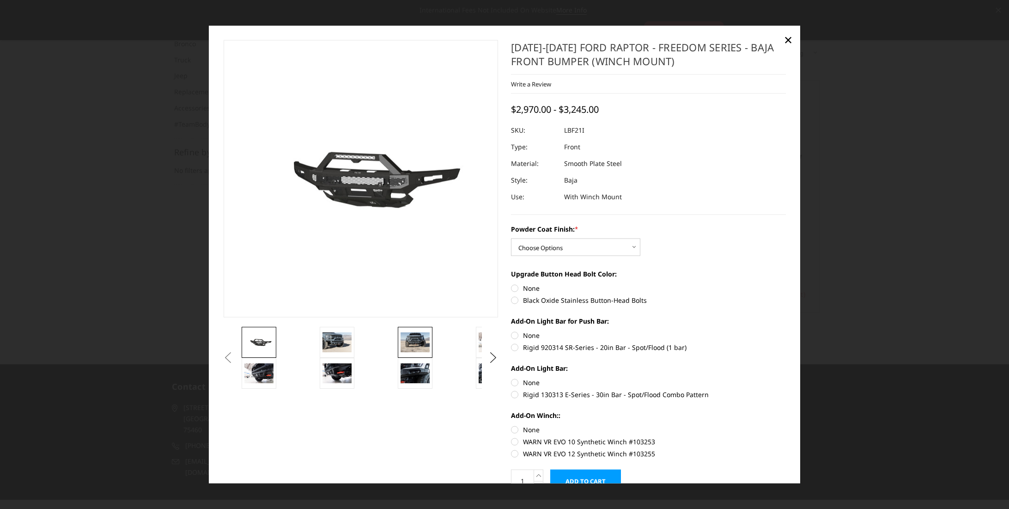 This screenshot has width=1009, height=509. Describe the element at coordinates (593, 196) in the screenshot. I see `dd: With Winch Mount` at that location.